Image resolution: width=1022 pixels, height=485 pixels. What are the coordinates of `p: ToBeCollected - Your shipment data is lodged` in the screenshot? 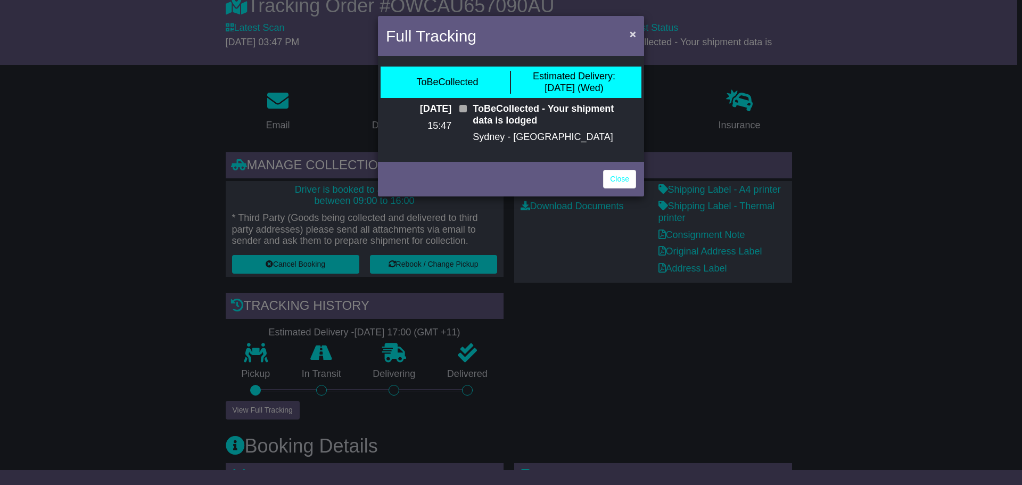 It's located at (554, 114).